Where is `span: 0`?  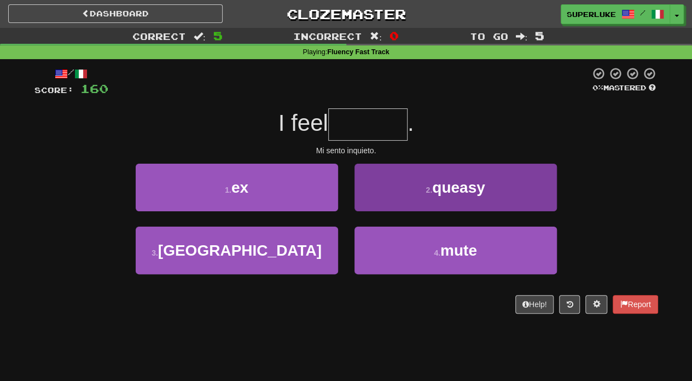 span: 0 is located at coordinates (394, 36).